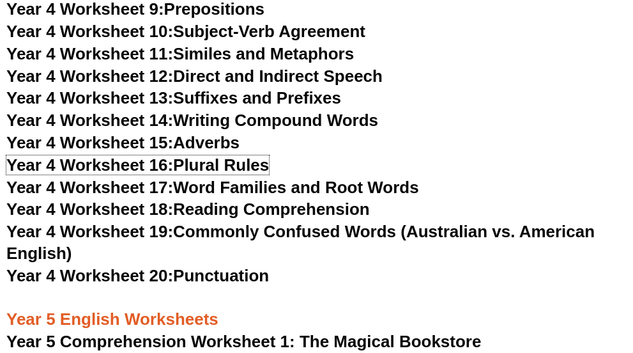  I want to click on a: Year 4 Worksheet 11:Similes and Metaphors, so click(180, 54).